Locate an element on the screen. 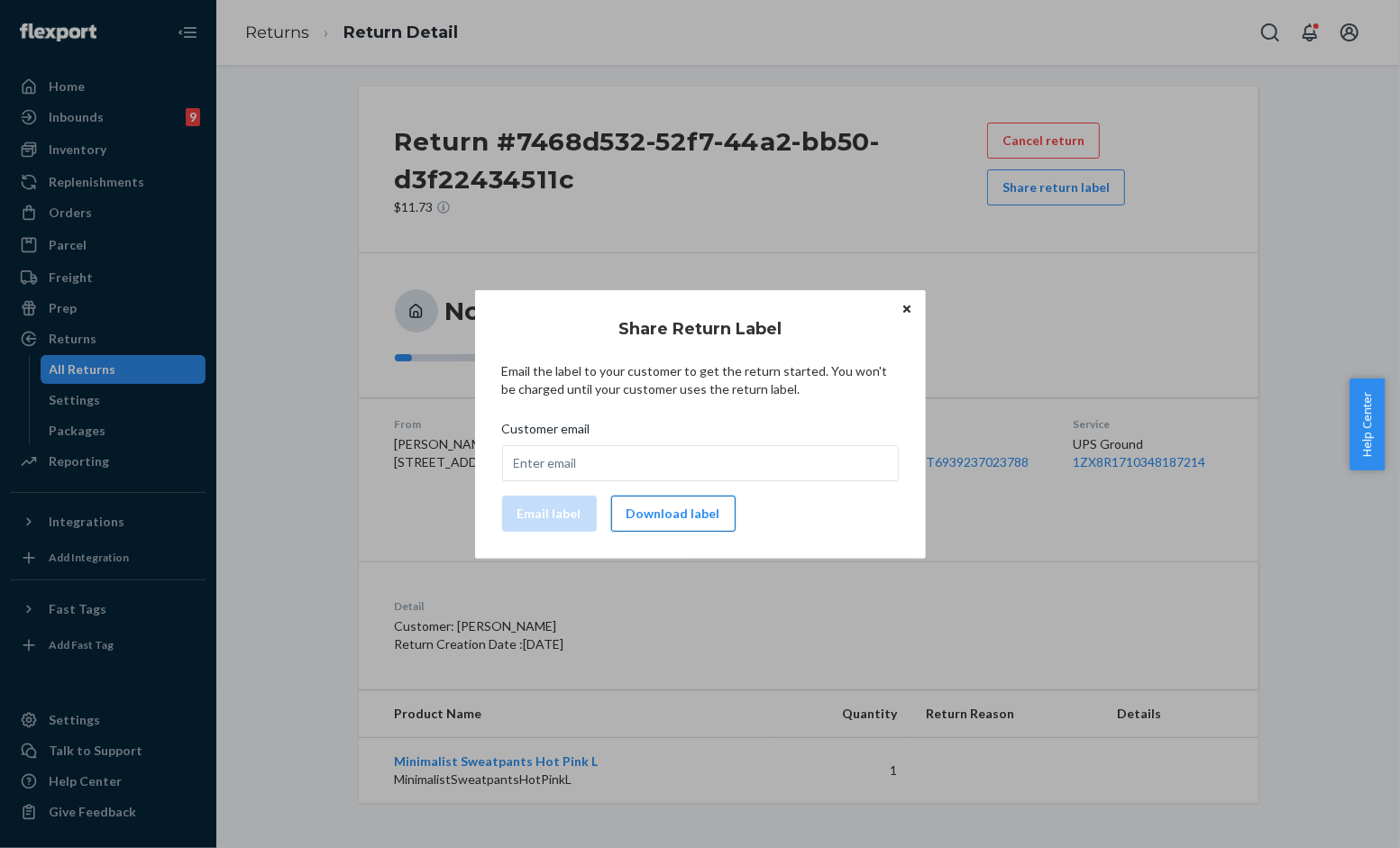 Image resolution: width=1400 pixels, height=848 pixels. span: Customer email is located at coordinates (546, 432).